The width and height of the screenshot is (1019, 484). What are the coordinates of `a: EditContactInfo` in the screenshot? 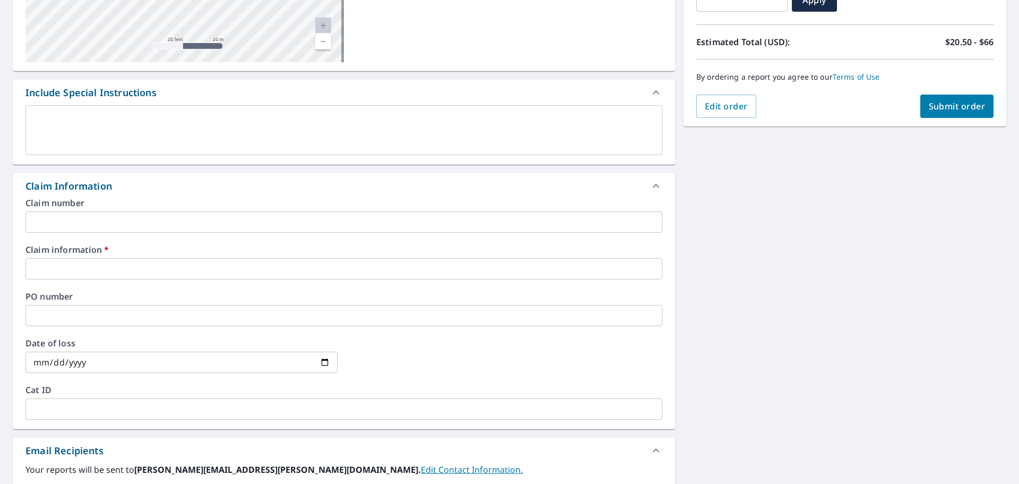 It's located at (472, 469).